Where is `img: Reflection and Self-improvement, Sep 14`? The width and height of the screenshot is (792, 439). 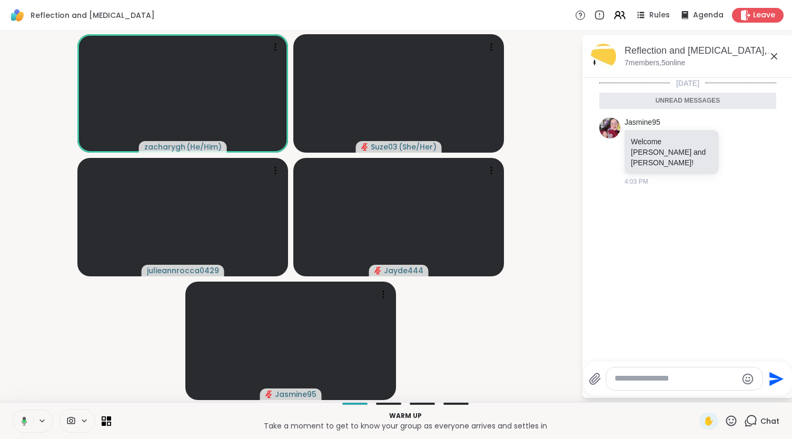
img: Reflection and Self-improvement, Sep 14 is located at coordinates (603, 56).